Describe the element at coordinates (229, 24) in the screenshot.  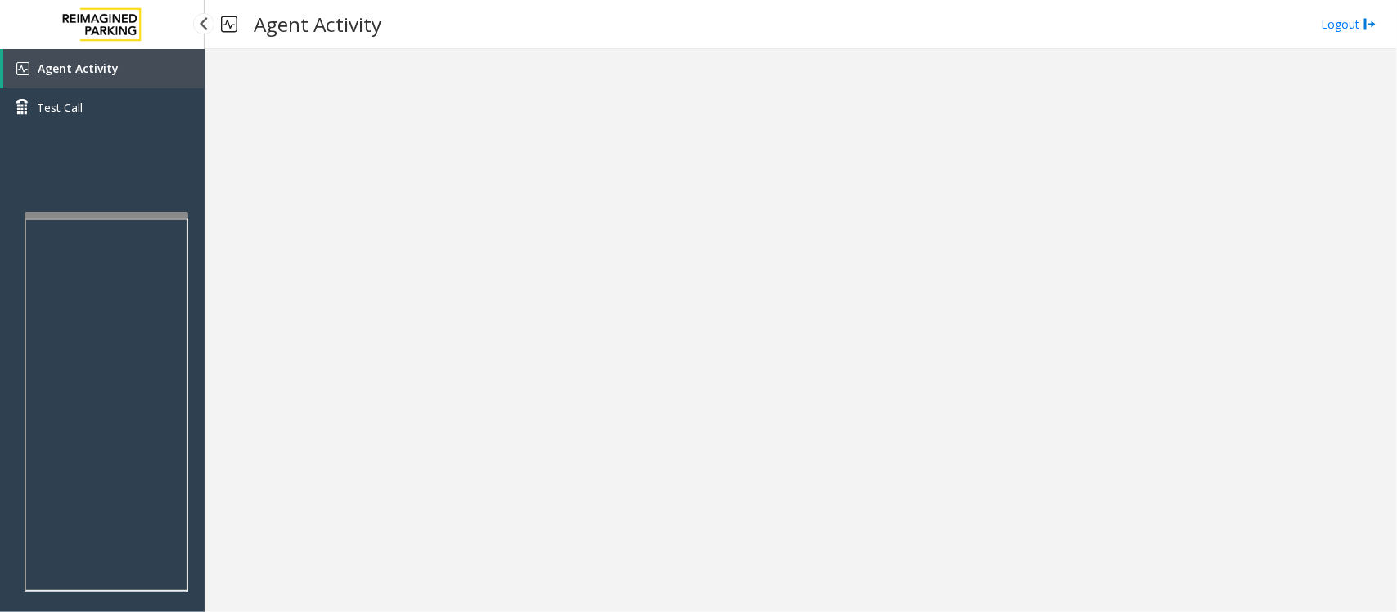
I see `img: pageIcon` at that location.